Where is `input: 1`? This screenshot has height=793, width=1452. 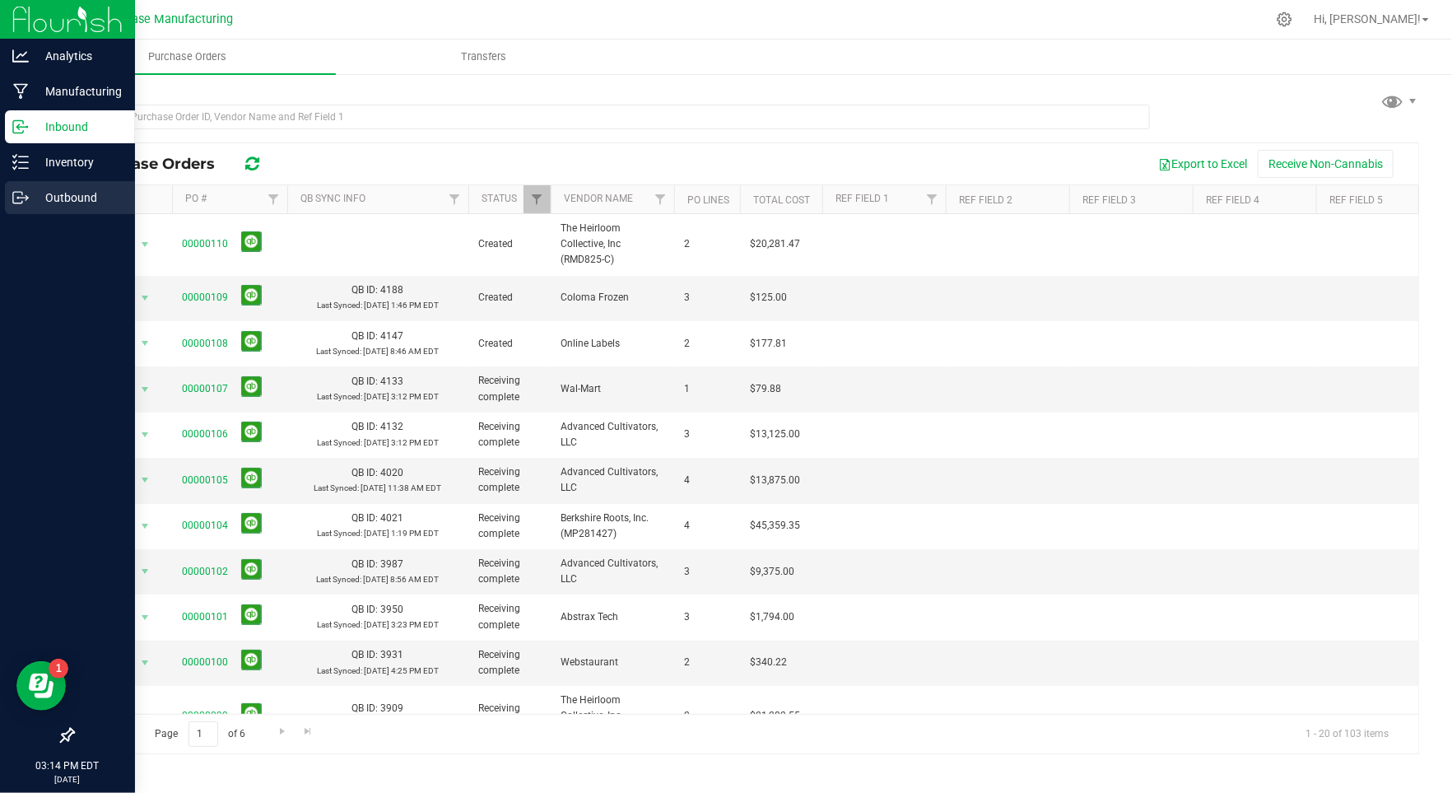
input: 1 is located at coordinates (203, 734).